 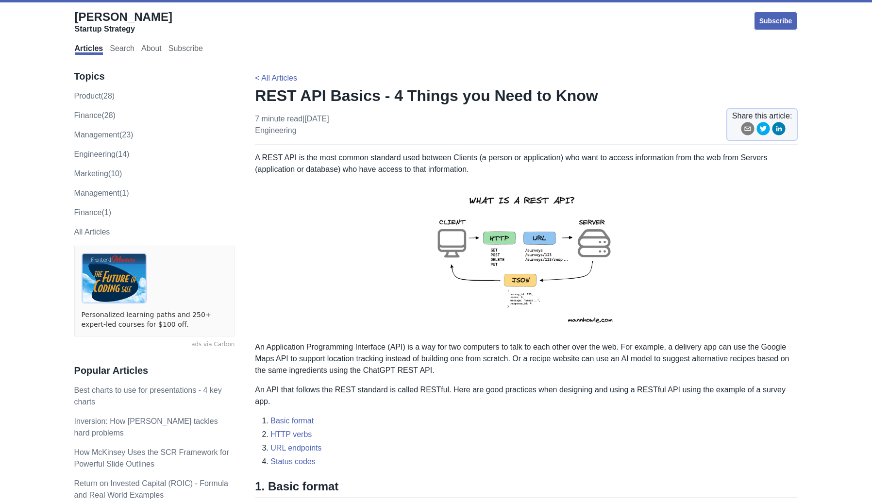 What do you see at coordinates (154, 319) in the screenshot?
I see `a: Personalized learning paths and 250+ expert-led courses for $100 off.` at bounding box center [154, 319].